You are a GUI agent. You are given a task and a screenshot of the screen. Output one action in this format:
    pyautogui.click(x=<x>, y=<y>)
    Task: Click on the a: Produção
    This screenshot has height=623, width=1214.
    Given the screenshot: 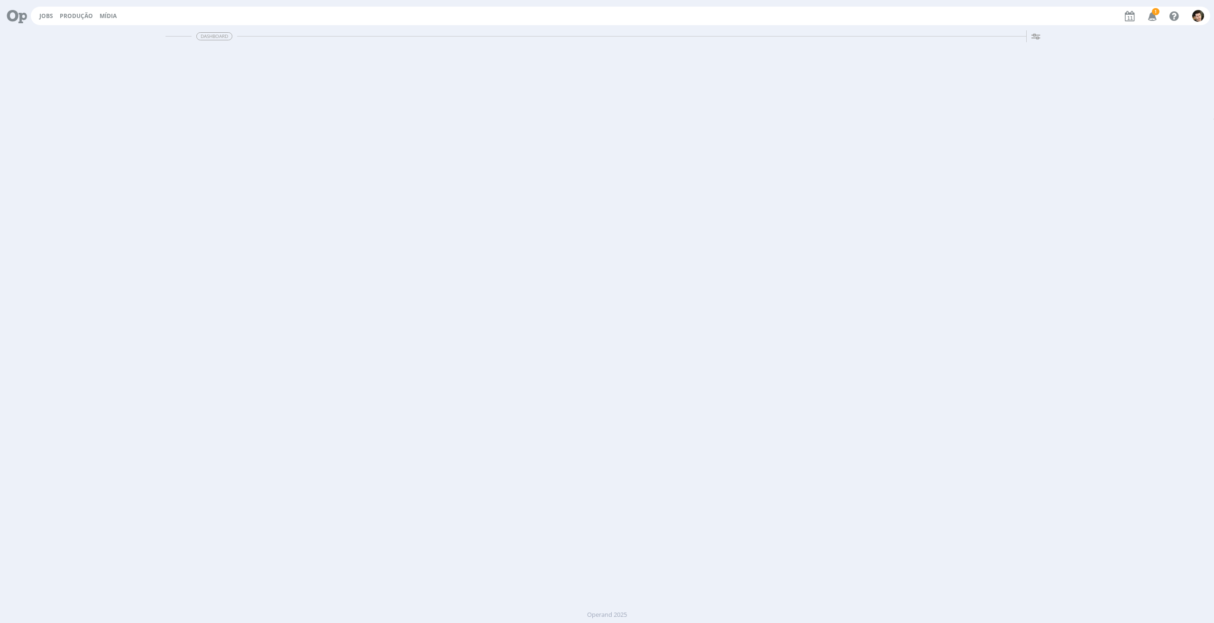 What is the action you would take?
    pyautogui.click(x=76, y=16)
    